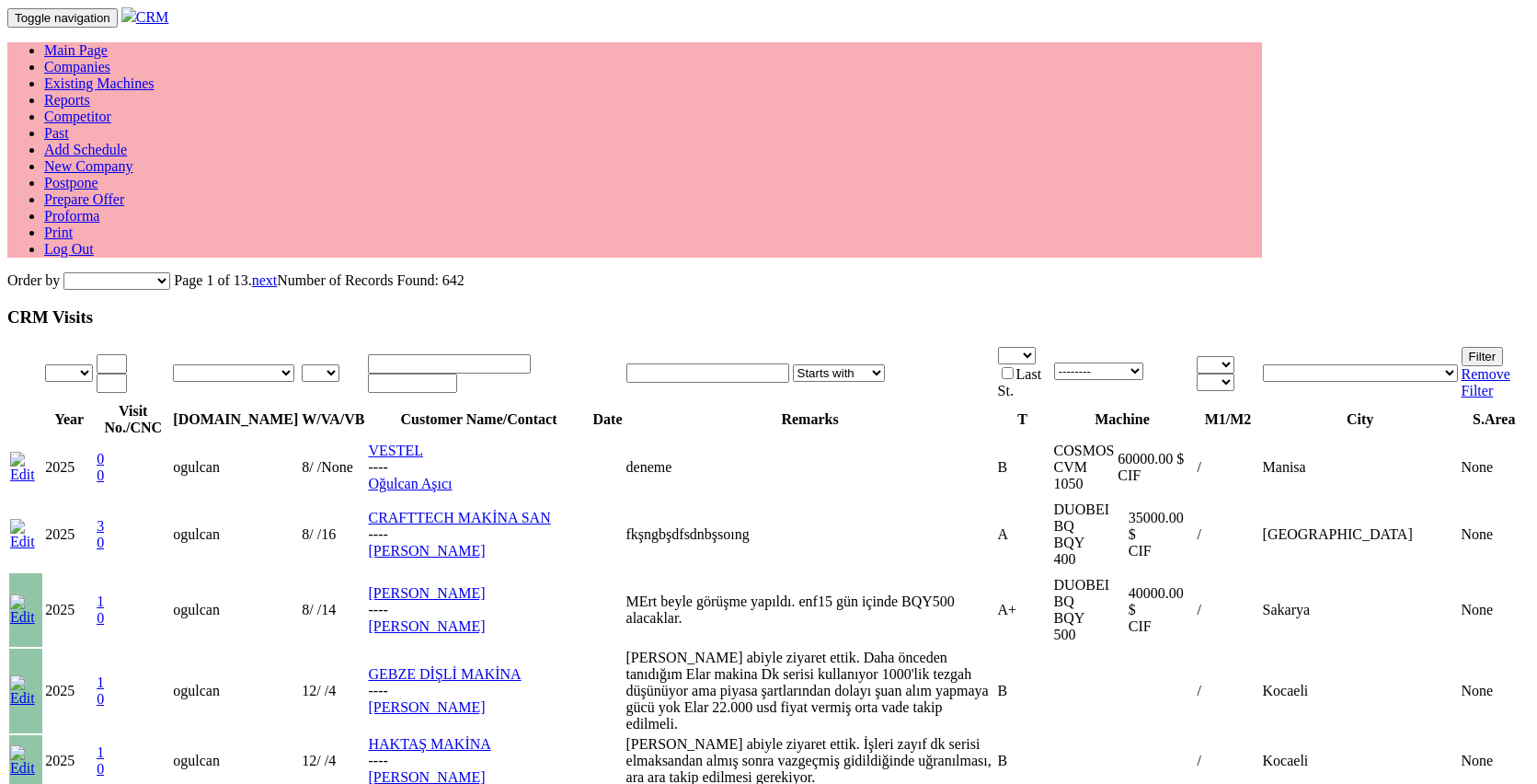  What do you see at coordinates (1494, 419) in the screenshot?
I see `th: S.Area` at bounding box center [1494, 419].